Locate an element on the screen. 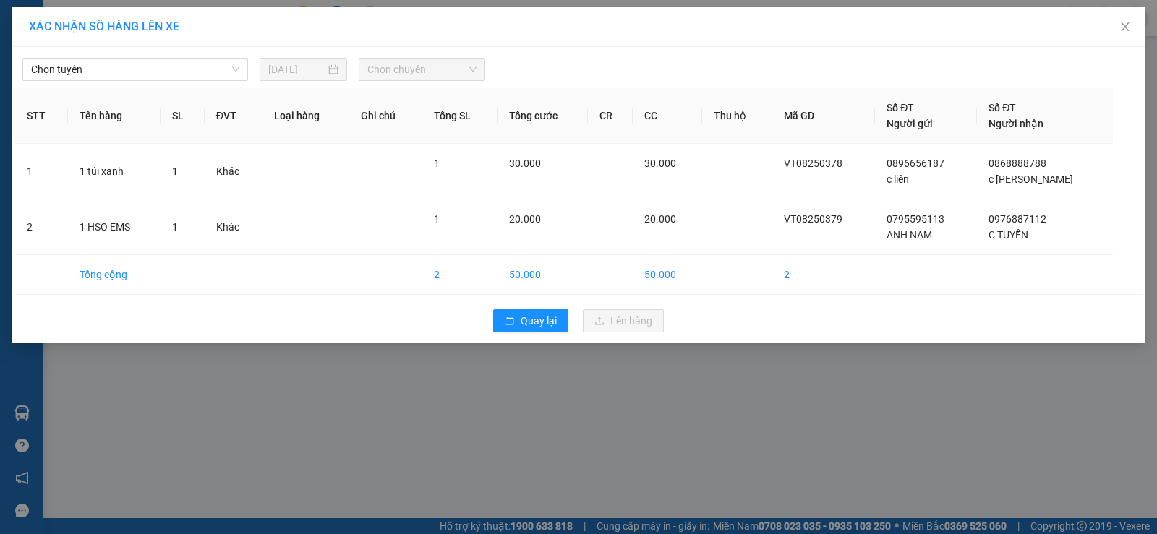 Image resolution: width=1157 pixels, height=534 pixels. span: Chọn tuyến is located at coordinates (135, 69).